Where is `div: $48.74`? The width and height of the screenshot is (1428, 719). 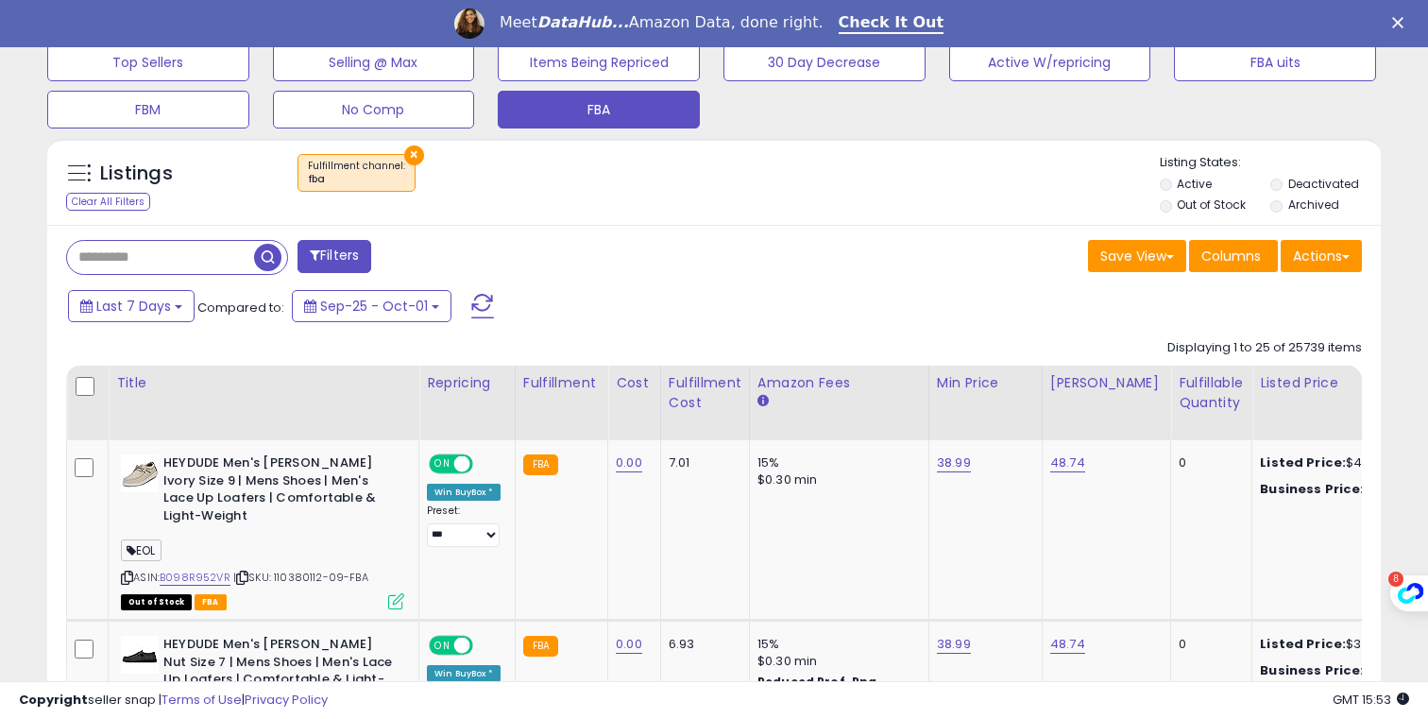 div: $48.74 is located at coordinates (1338, 463).